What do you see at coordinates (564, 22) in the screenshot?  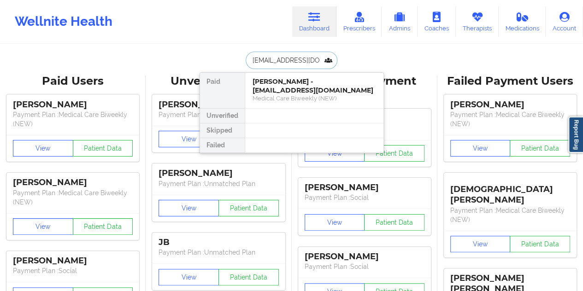 I see `a: Account` at bounding box center [564, 22].